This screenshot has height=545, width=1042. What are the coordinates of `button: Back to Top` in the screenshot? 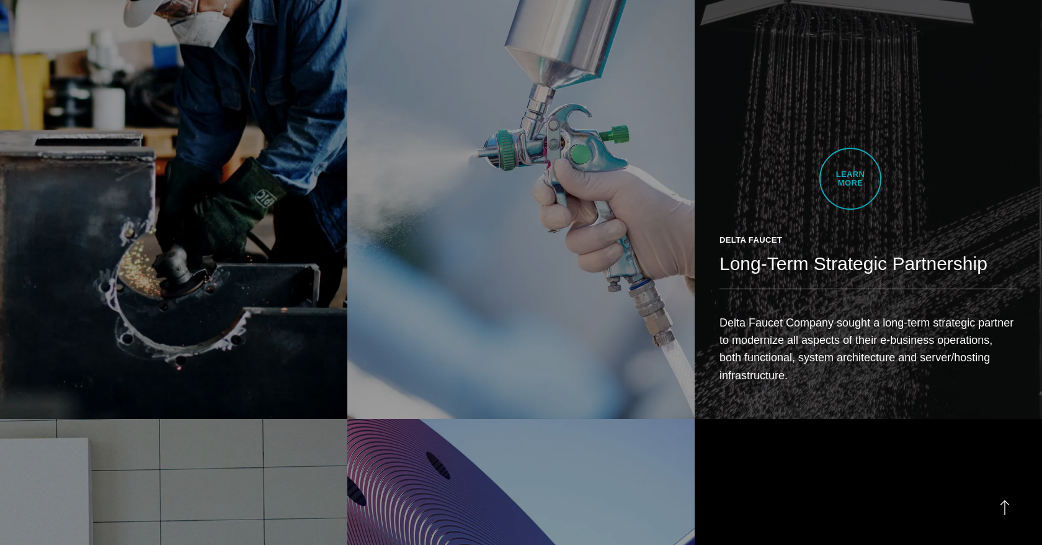 It's located at (1005, 508).